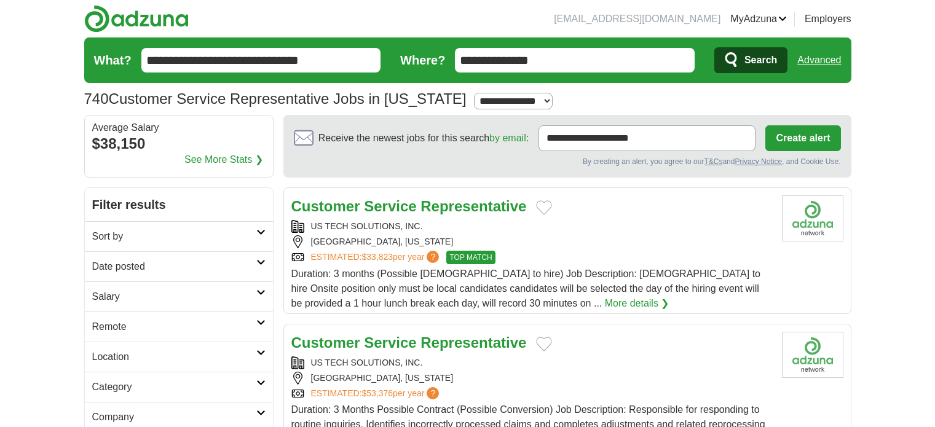 This screenshot has height=427, width=935. I want to click on div: $38,150, so click(179, 144).